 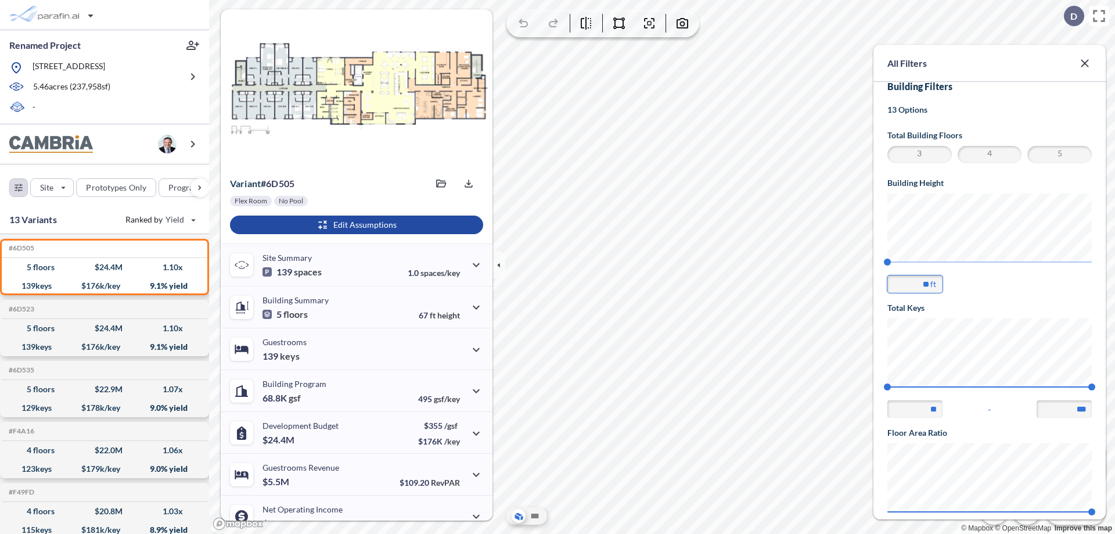 What do you see at coordinates (294, 398) in the screenshot?
I see `span: gsf` at bounding box center [294, 398].